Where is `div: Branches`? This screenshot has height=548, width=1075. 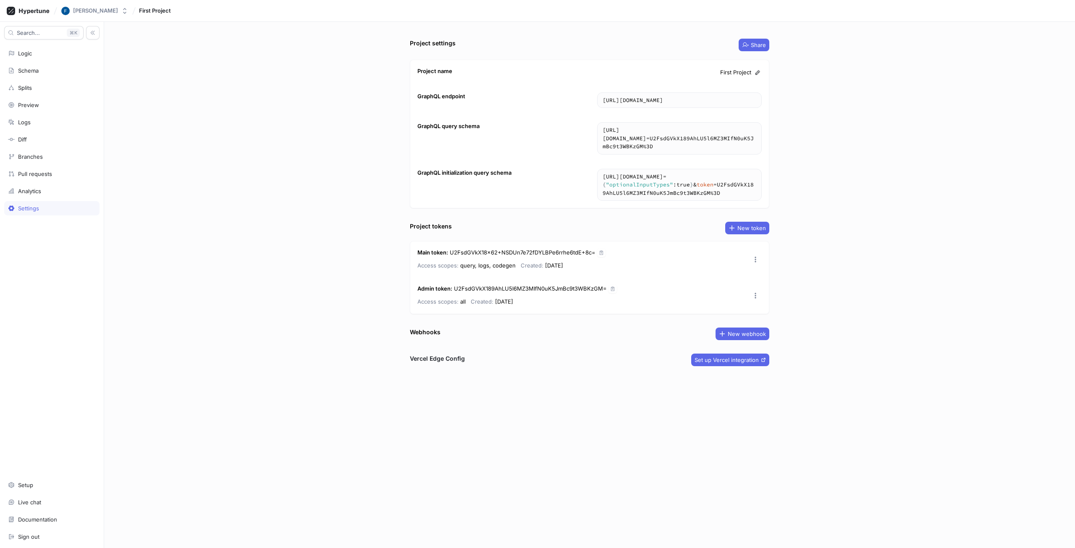 div: Branches is located at coordinates (30, 157).